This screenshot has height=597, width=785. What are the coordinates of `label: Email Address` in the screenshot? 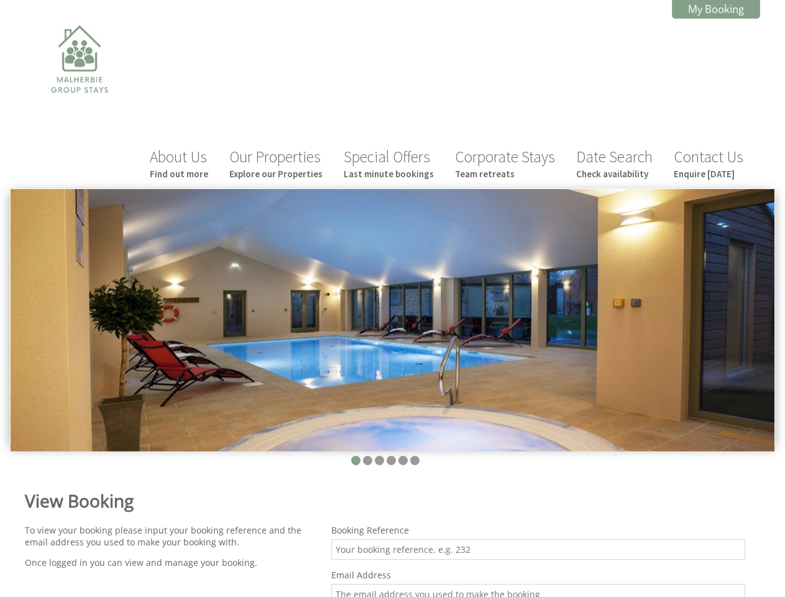 It's located at (538, 574).